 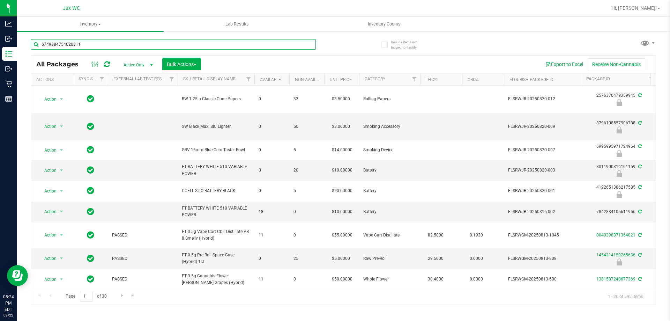 I want to click on span: FLSRWJR-20250820-001, so click(x=543, y=191).